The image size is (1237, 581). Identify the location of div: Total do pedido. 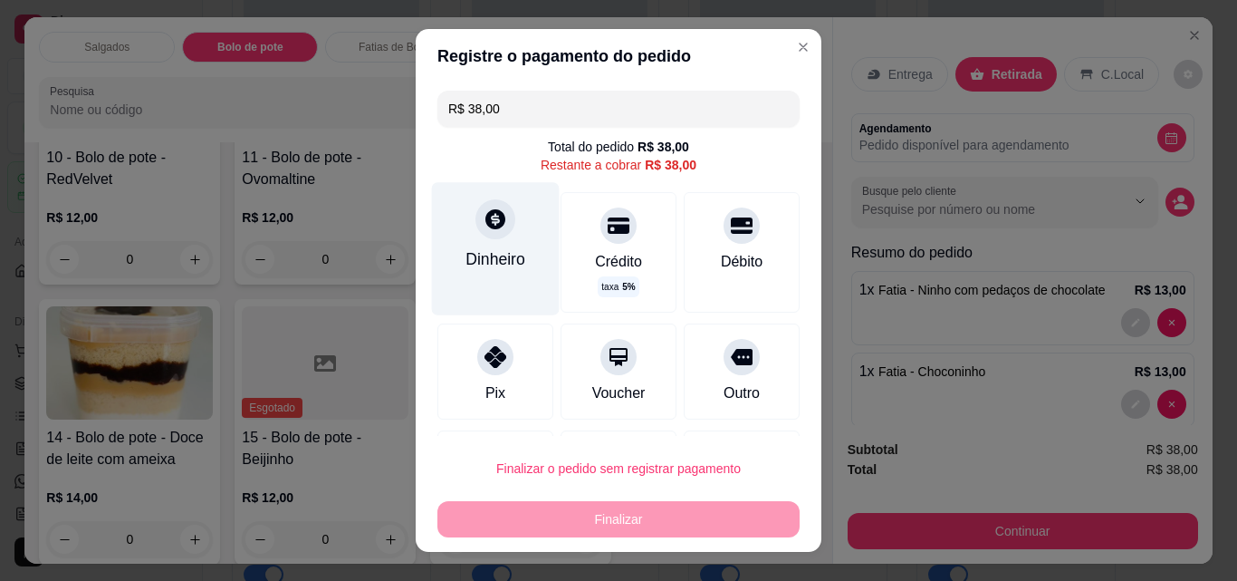
(619, 147).